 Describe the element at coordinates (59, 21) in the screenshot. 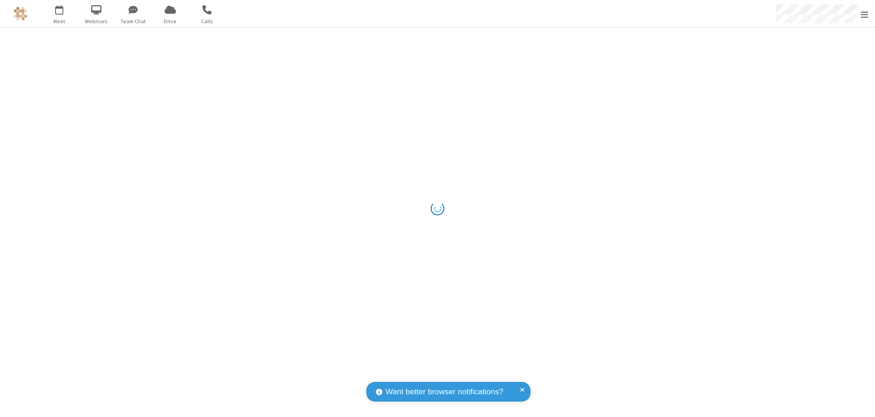

I see `span: Meet` at that location.